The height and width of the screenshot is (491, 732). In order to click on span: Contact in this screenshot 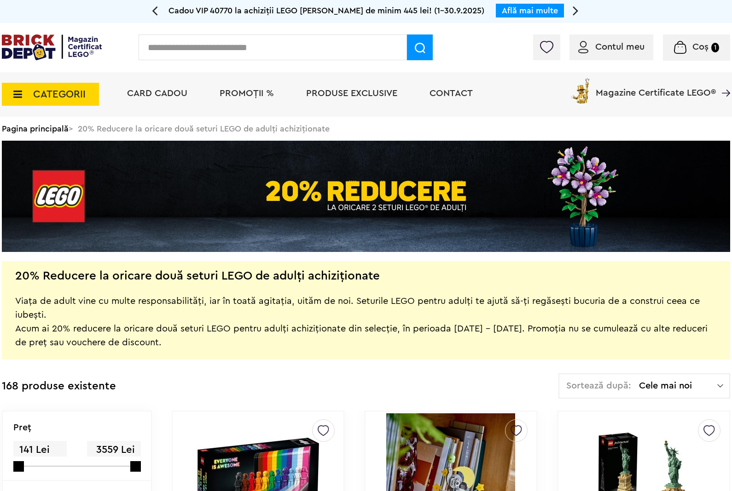, I will do `click(451, 93)`.